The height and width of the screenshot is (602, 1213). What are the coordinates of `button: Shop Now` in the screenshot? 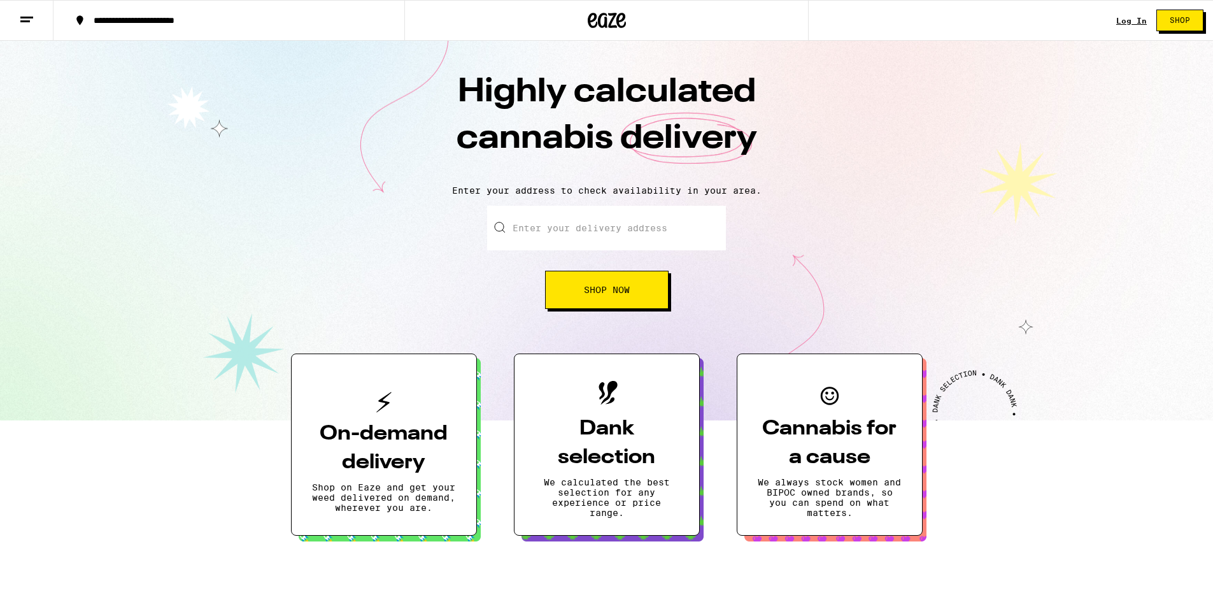 It's located at (607, 290).